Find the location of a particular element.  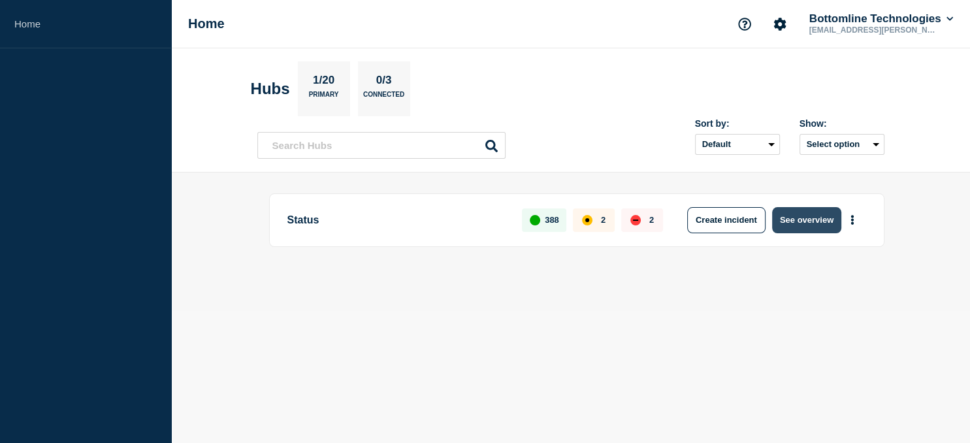

button: More actions is located at coordinates (852, 219).